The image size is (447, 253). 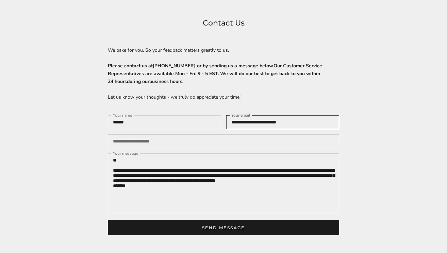 I want to click on h1: Contact Us, so click(x=223, y=23).